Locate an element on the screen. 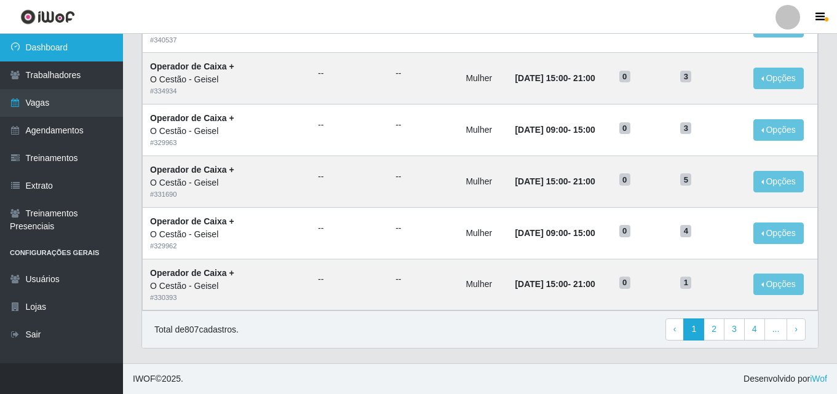 This screenshot has width=837, height=394. div: # 334934 is located at coordinates (226, 91).